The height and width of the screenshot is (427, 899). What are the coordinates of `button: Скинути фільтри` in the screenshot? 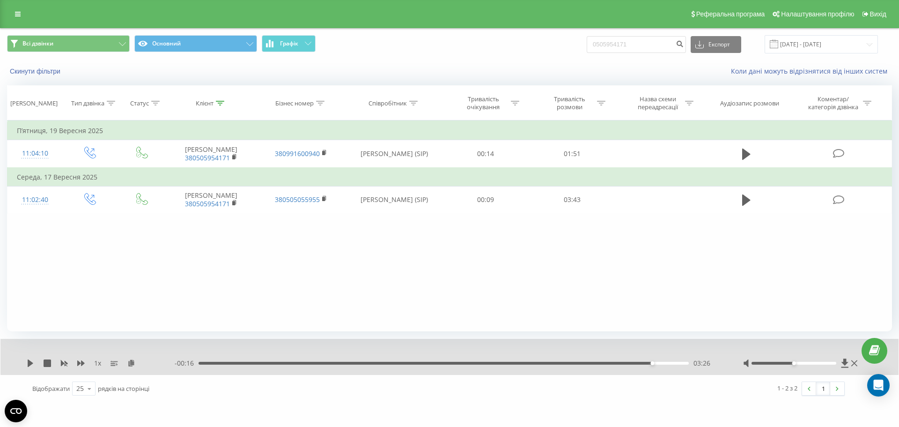 It's located at (36, 71).